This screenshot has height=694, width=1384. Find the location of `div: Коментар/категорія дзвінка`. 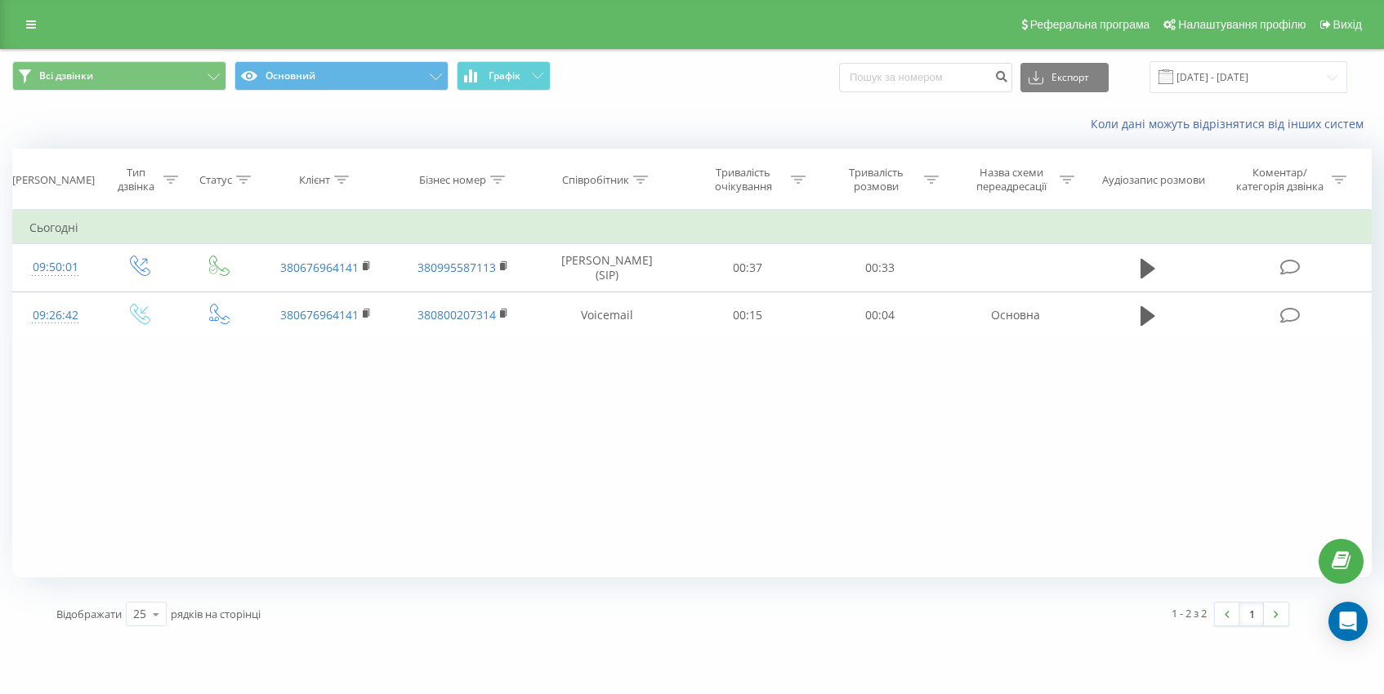

div: Коментар/категорія дзвінка is located at coordinates (1279, 180).